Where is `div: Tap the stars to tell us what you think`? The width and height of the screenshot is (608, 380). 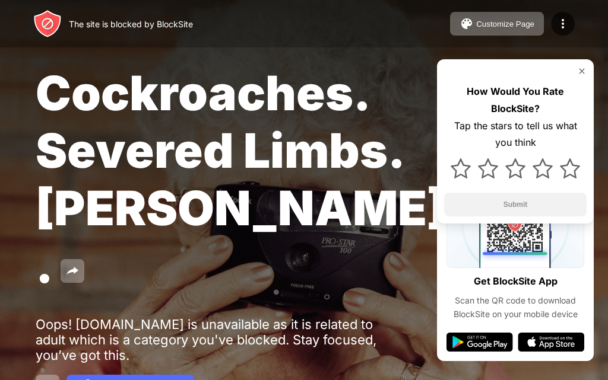 div: Tap the stars to tell us what you think is located at coordinates (515, 135).